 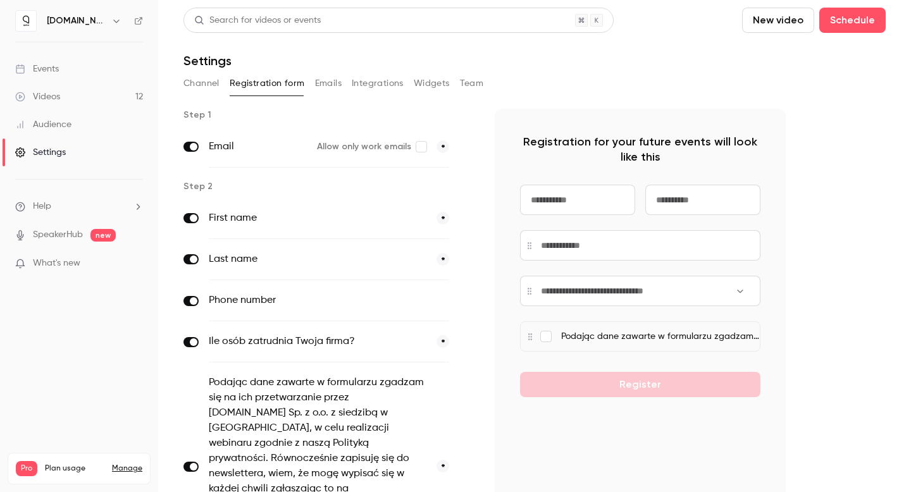 What do you see at coordinates (318, 218) in the screenshot?
I see `label: First name` at bounding box center [318, 218].